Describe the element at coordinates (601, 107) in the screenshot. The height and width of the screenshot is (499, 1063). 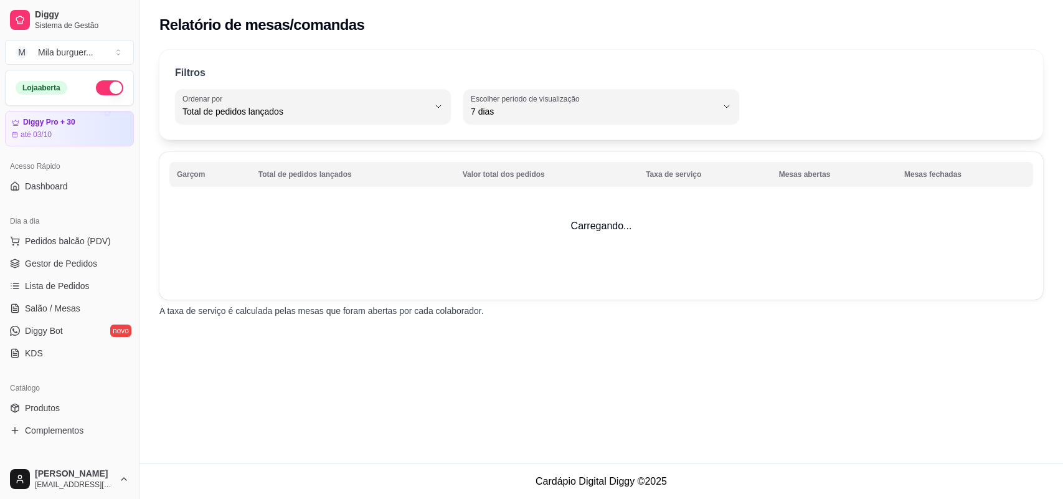
I see `button: Escolher período de visualização7 dias` at that location.